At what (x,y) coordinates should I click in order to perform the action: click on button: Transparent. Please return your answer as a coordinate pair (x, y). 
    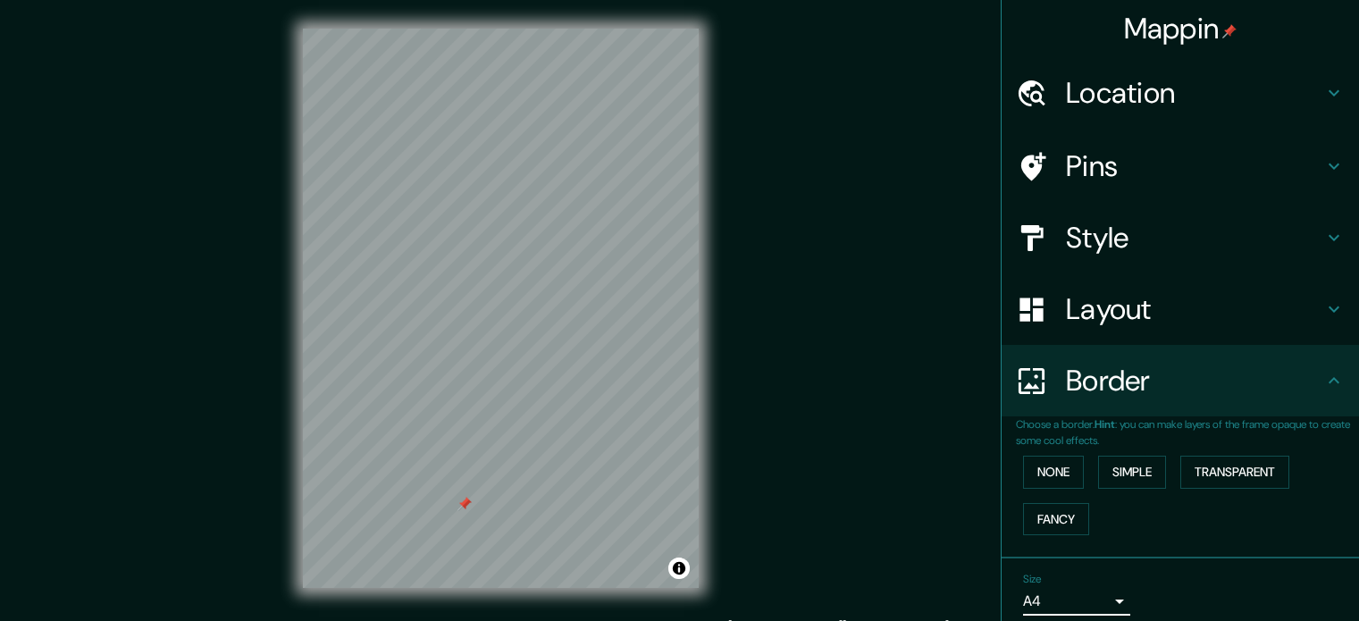
    Looking at the image, I should click on (1235, 472).